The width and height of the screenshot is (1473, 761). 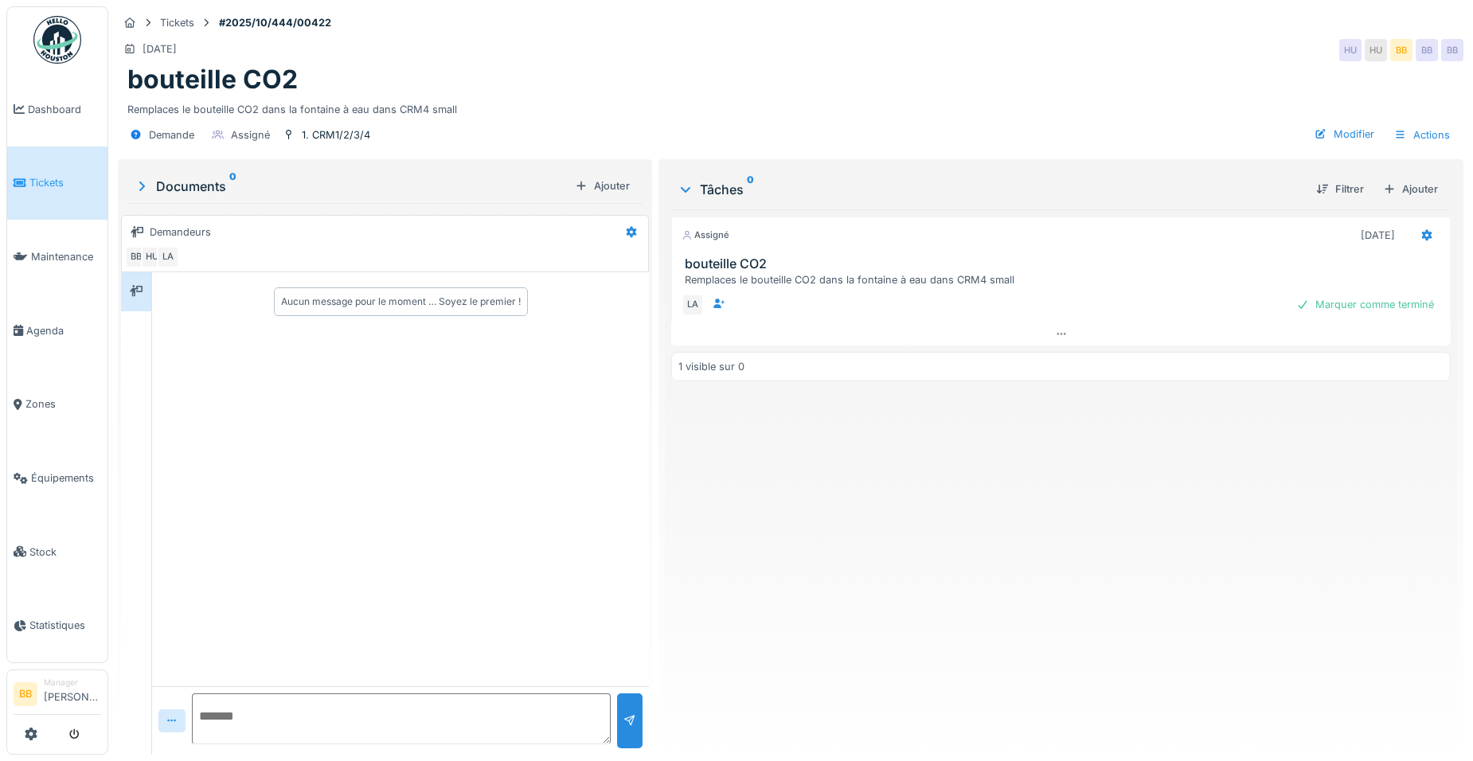 I want to click on a: Maintenance, so click(x=57, y=256).